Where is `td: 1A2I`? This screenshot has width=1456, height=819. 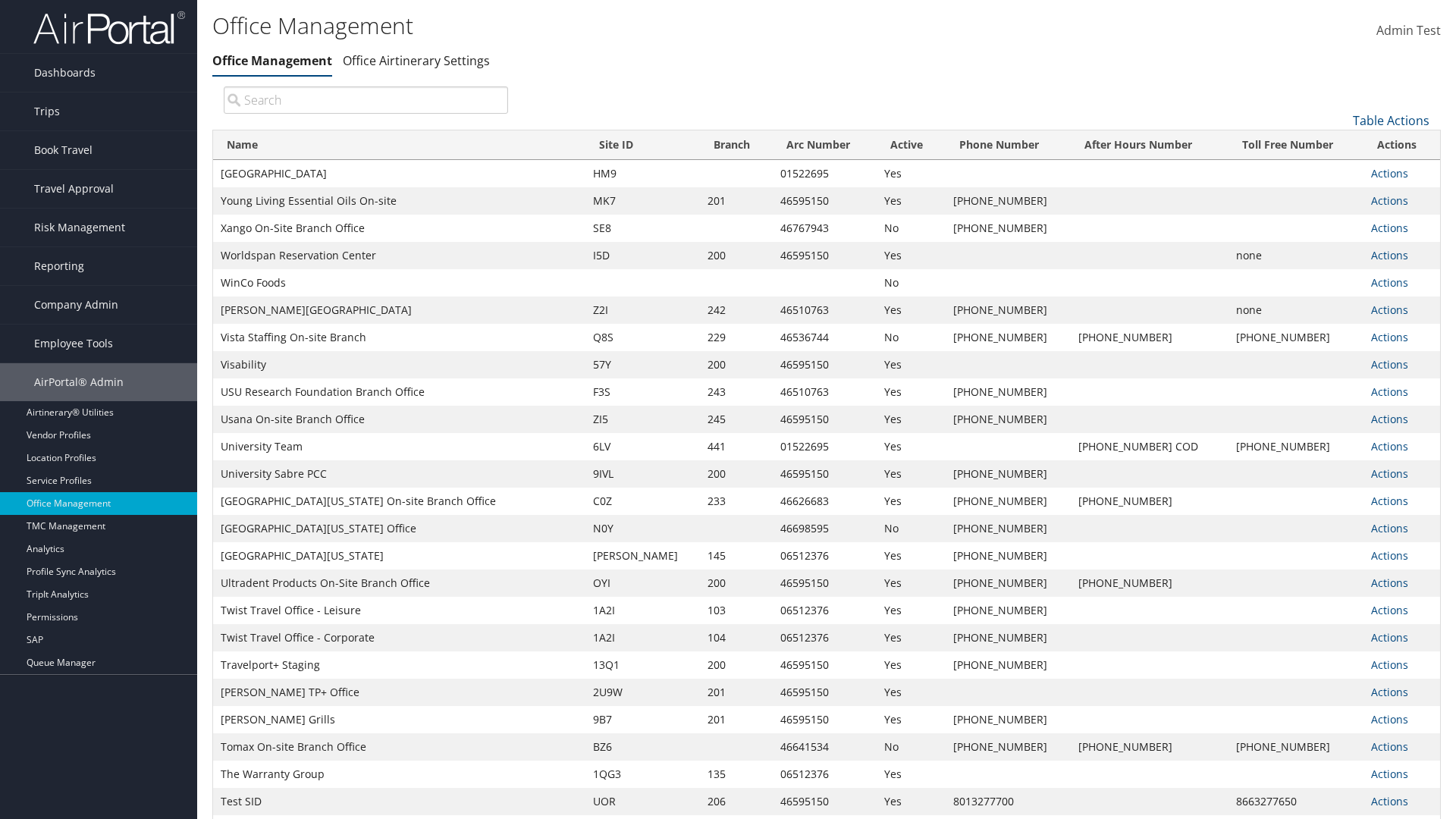
td: 1A2I is located at coordinates (643, 610).